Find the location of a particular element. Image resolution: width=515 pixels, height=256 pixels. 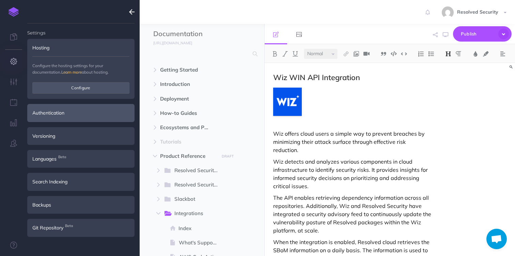

span: Git Repository is located at coordinates (48, 227).